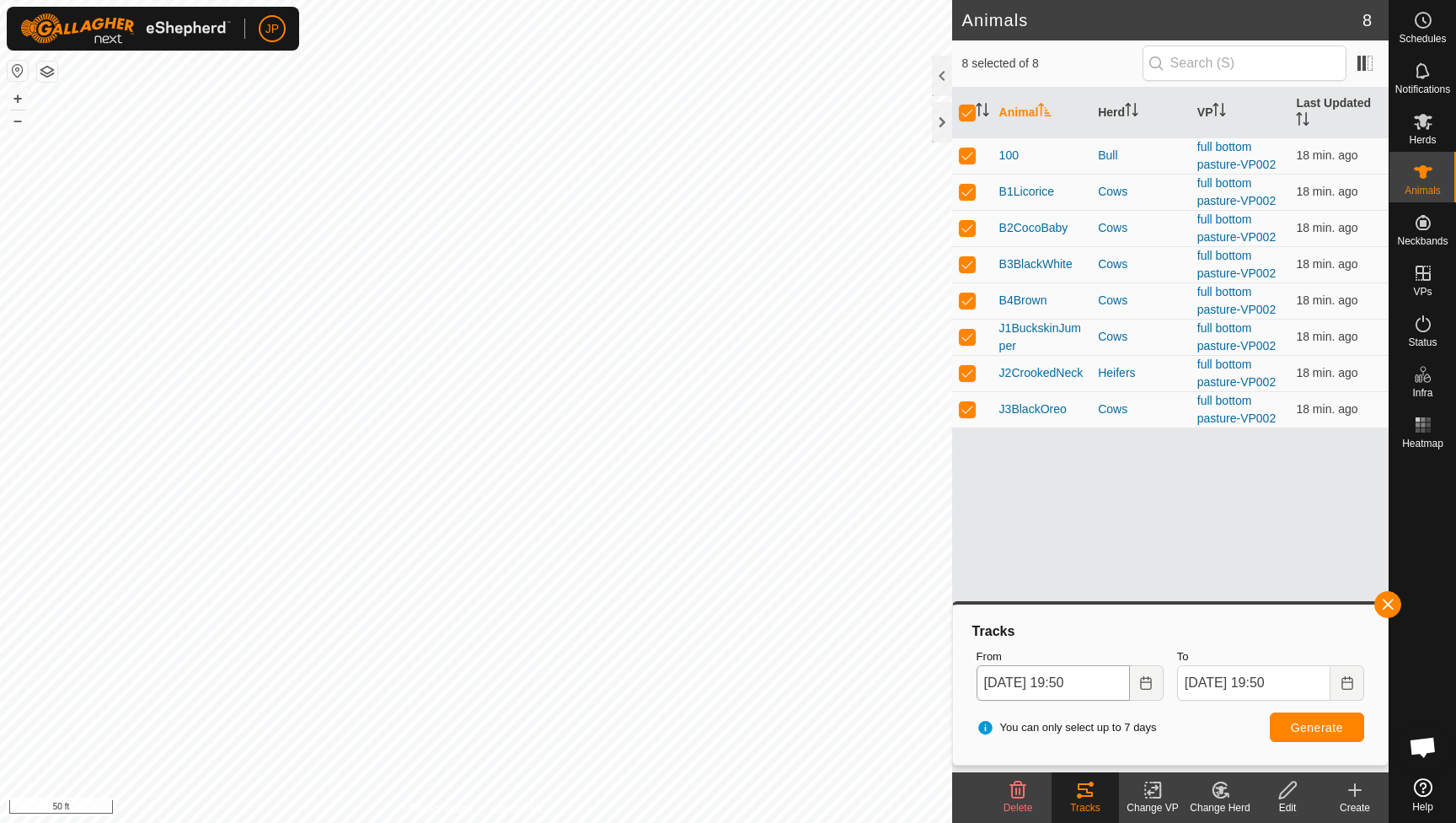 The height and width of the screenshot is (823, 1456). What do you see at coordinates (47, 72) in the screenshot?
I see `button: Map Layers` at bounding box center [47, 72].